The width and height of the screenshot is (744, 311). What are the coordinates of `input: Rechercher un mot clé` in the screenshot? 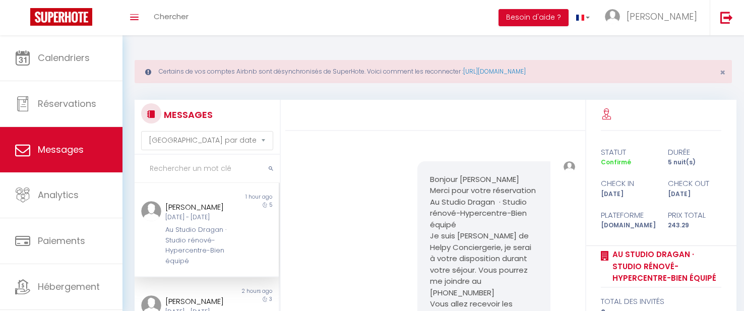 It's located at (207, 169).